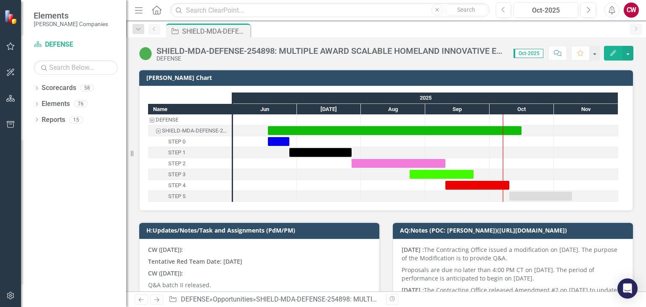 This screenshot has width=646, height=307. What do you see at coordinates (466, 10) in the screenshot?
I see `button: Search` at bounding box center [466, 10].